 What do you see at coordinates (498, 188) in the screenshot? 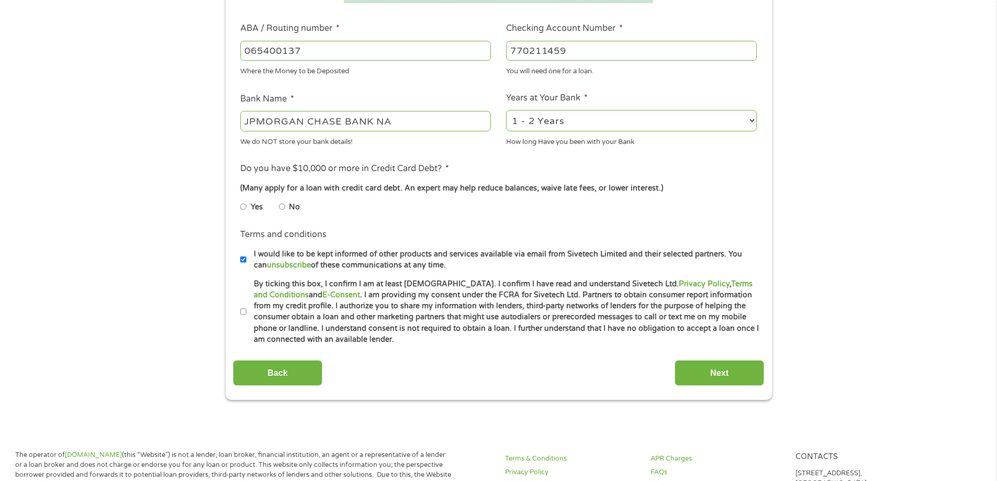
I see `div: (Many apply for a loan with credit card debt. An expert may help reduce balances, waive late fees...` at bounding box center [498, 188].